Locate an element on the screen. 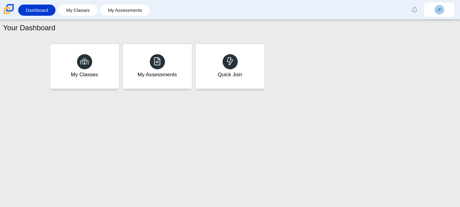 The image size is (460, 207). div: Quick Join is located at coordinates (230, 75).